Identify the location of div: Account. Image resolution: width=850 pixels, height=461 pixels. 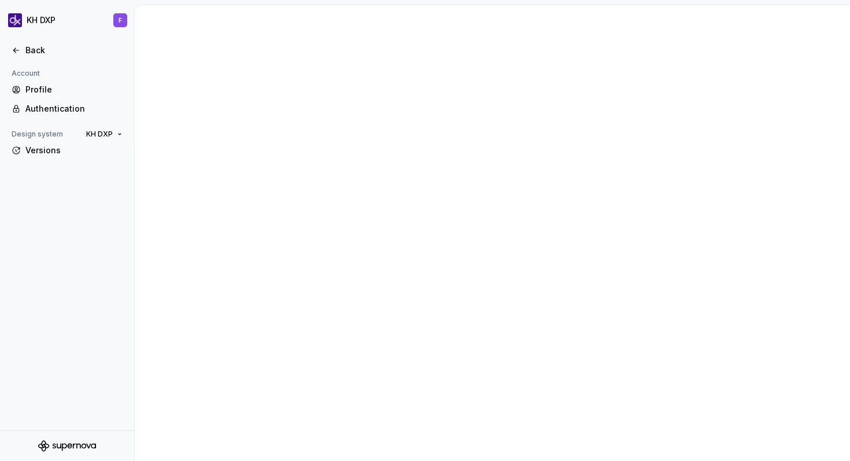
(25, 73).